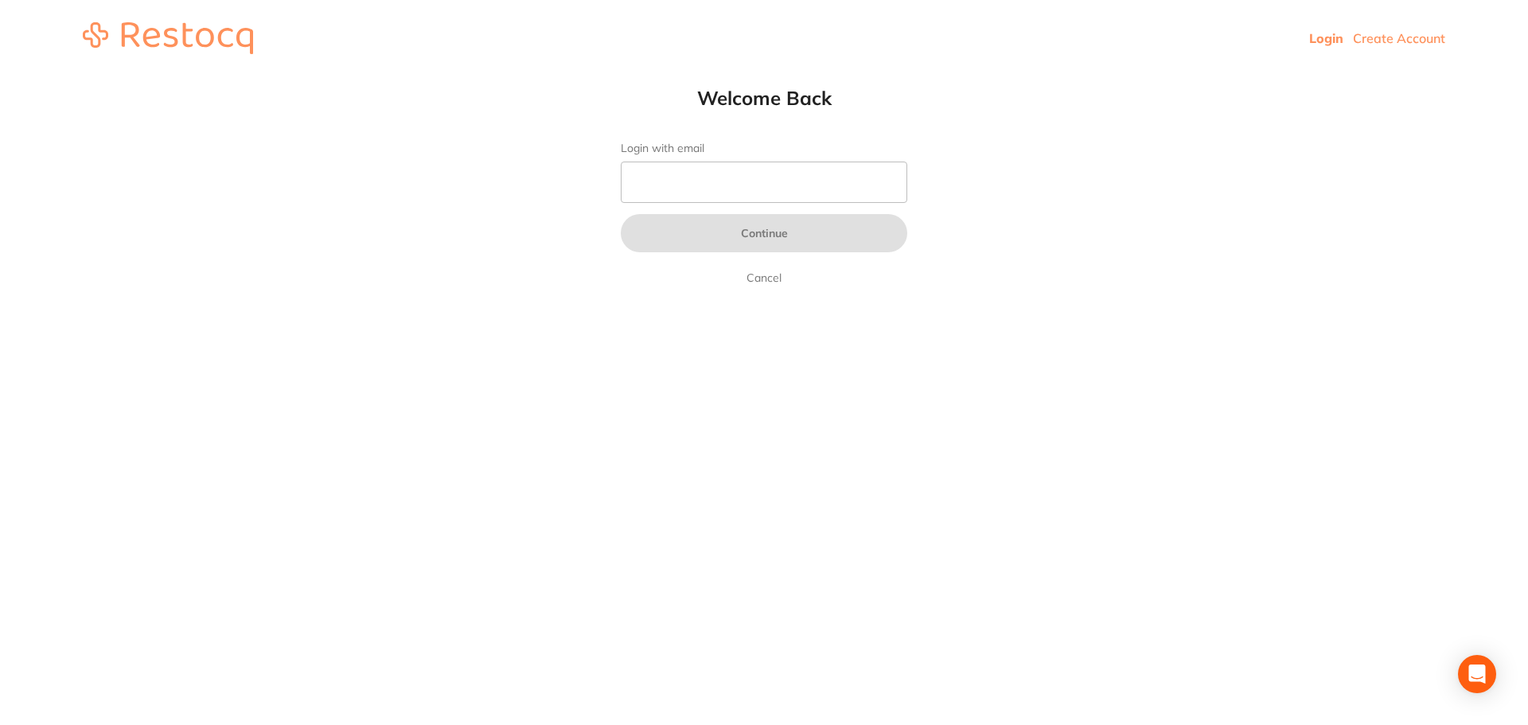 The width and height of the screenshot is (1528, 725). I want to click on a: Cancel, so click(764, 278).